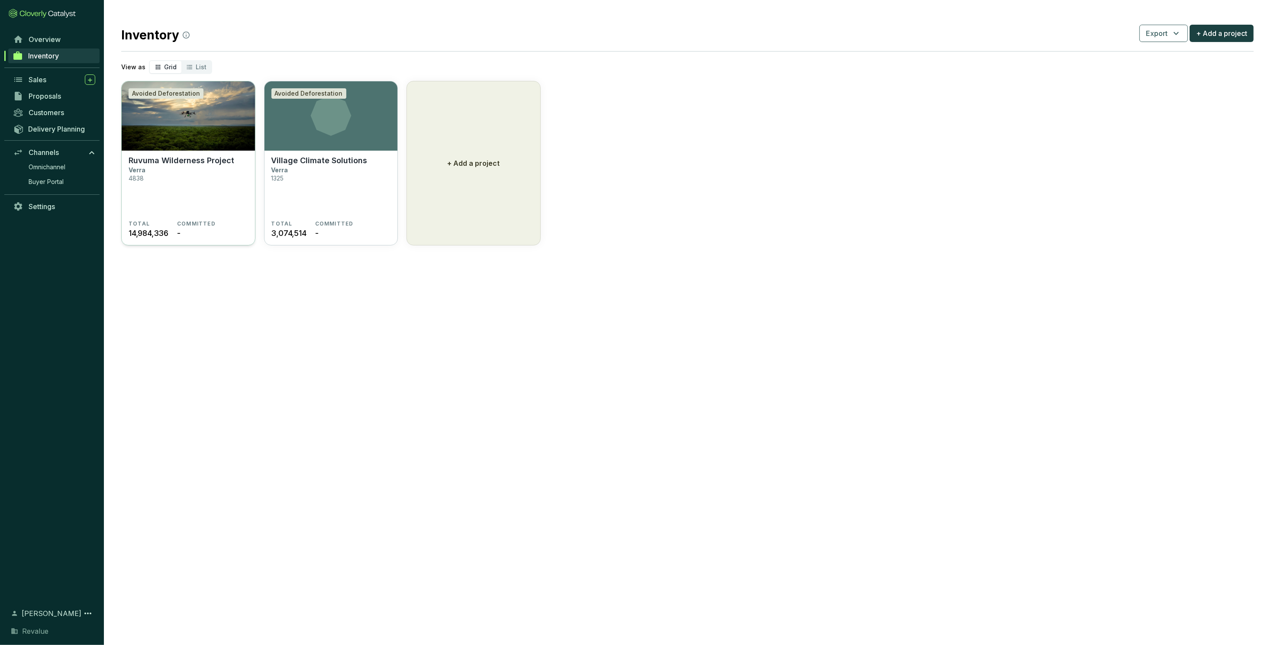  What do you see at coordinates (43, 56) in the screenshot?
I see `span: Inventory` at bounding box center [43, 56].